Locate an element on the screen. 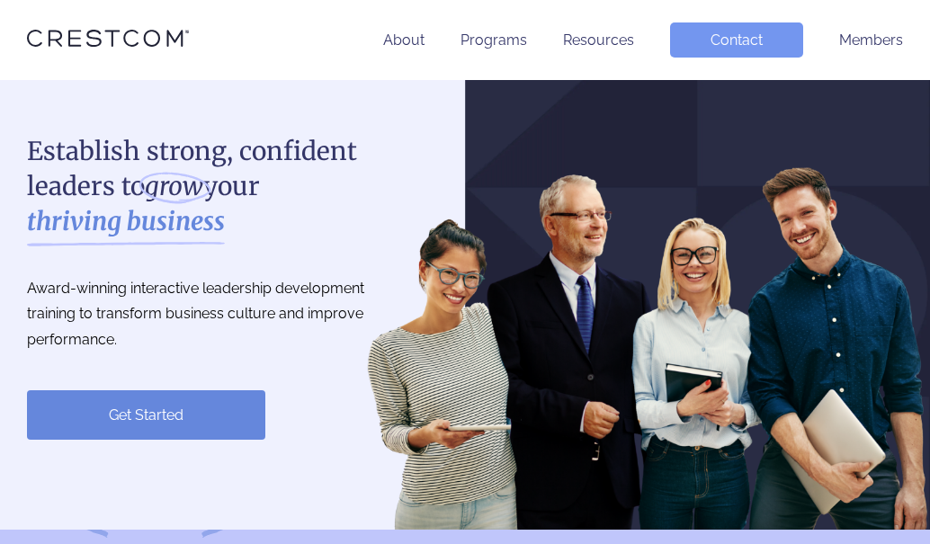 This screenshot has height=544, width=930. p: Award-winning interactive leadership development training to transform business culture and impro... is located at coordinates (216, 315).